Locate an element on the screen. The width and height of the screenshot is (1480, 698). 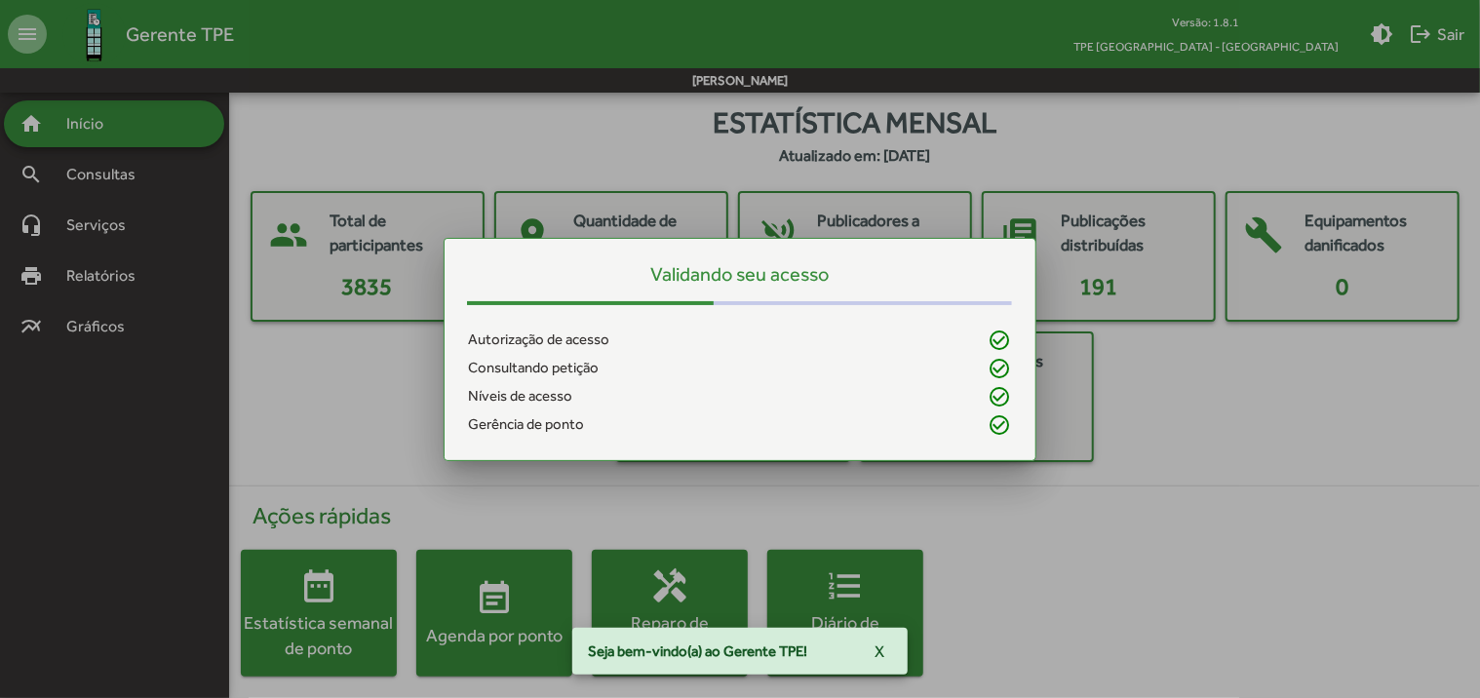
button: X is located at coordinates (880, 651).